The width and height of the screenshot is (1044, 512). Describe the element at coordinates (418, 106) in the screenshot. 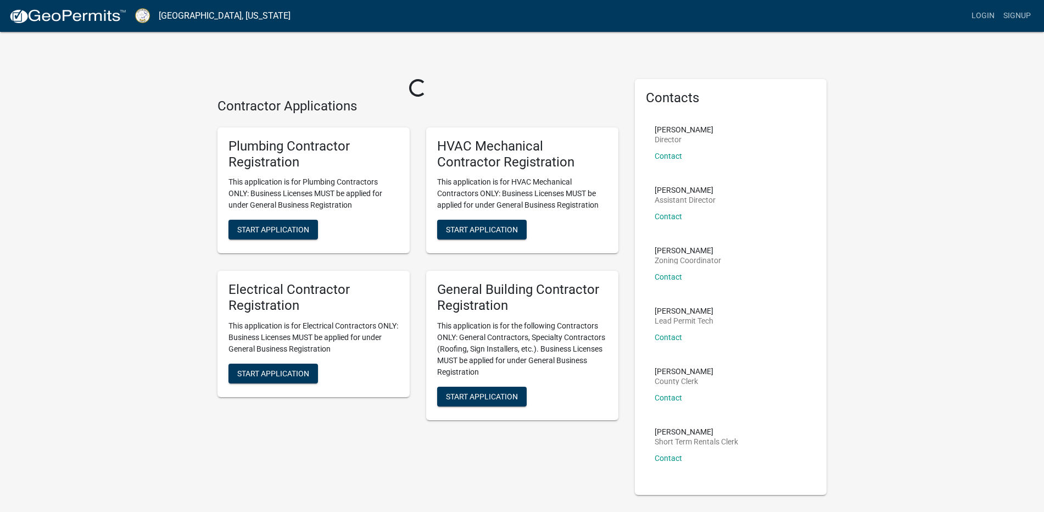

I see `h4: Contractor Applications` at that location.